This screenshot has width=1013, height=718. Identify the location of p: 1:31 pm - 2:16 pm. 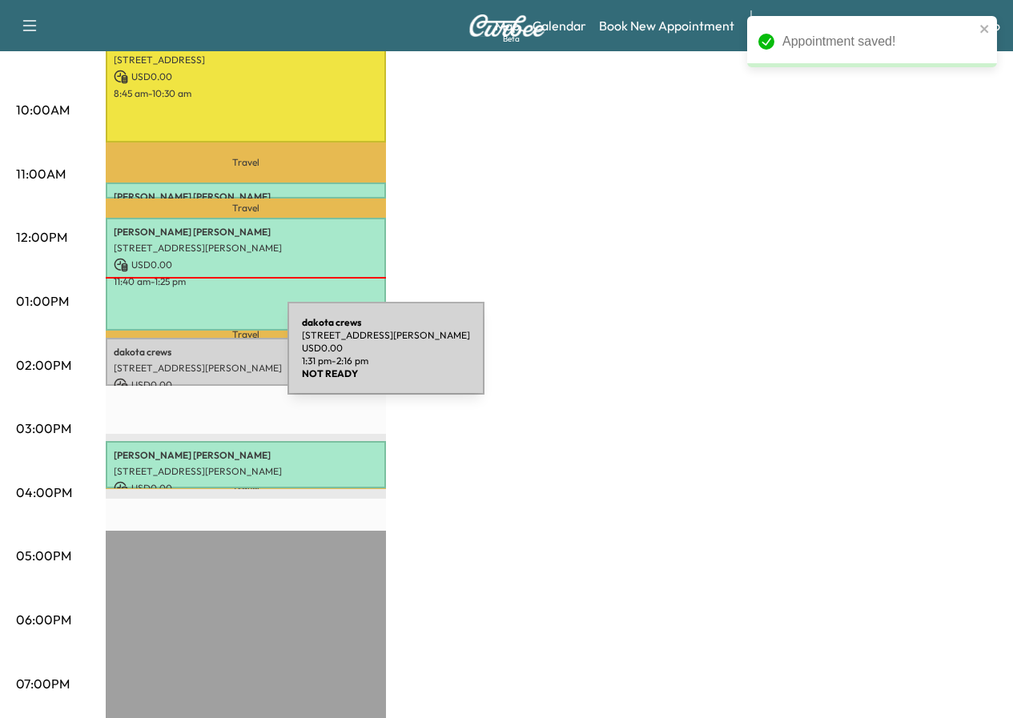
(386, 361).